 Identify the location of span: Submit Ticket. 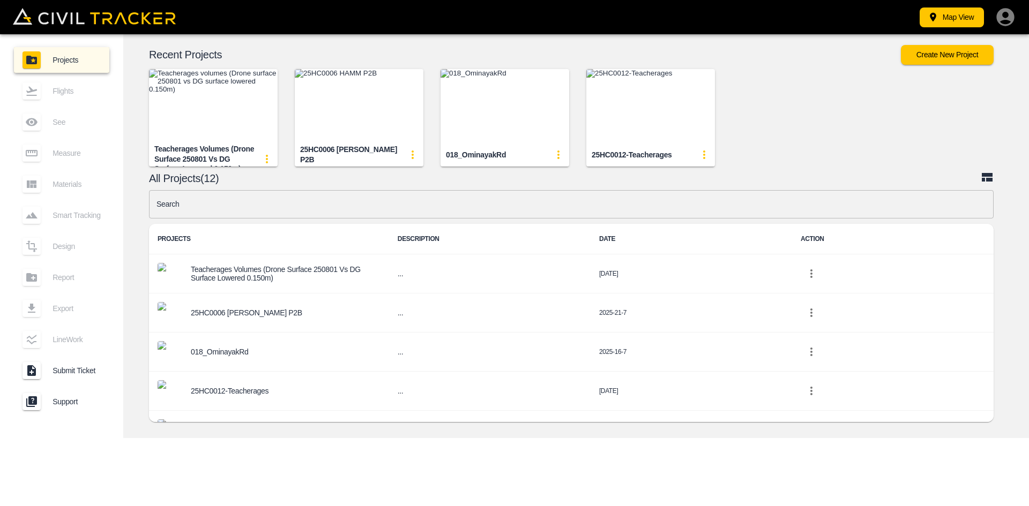
(77, 371).